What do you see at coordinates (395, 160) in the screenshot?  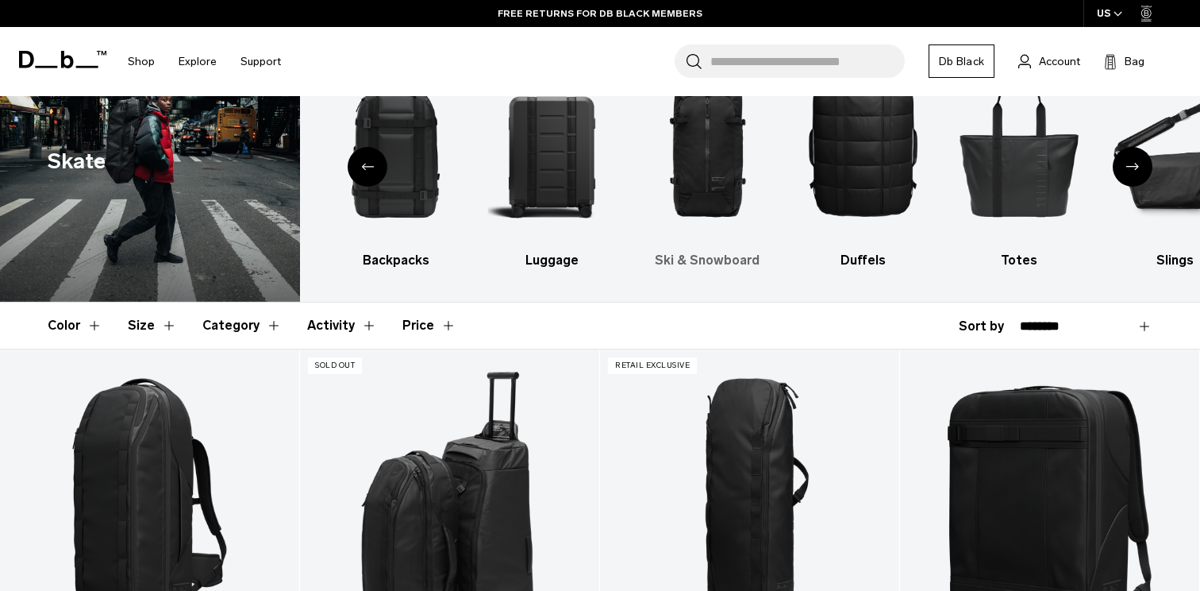 I see `a: Db Backpacks` at bounding box center [395, 160].